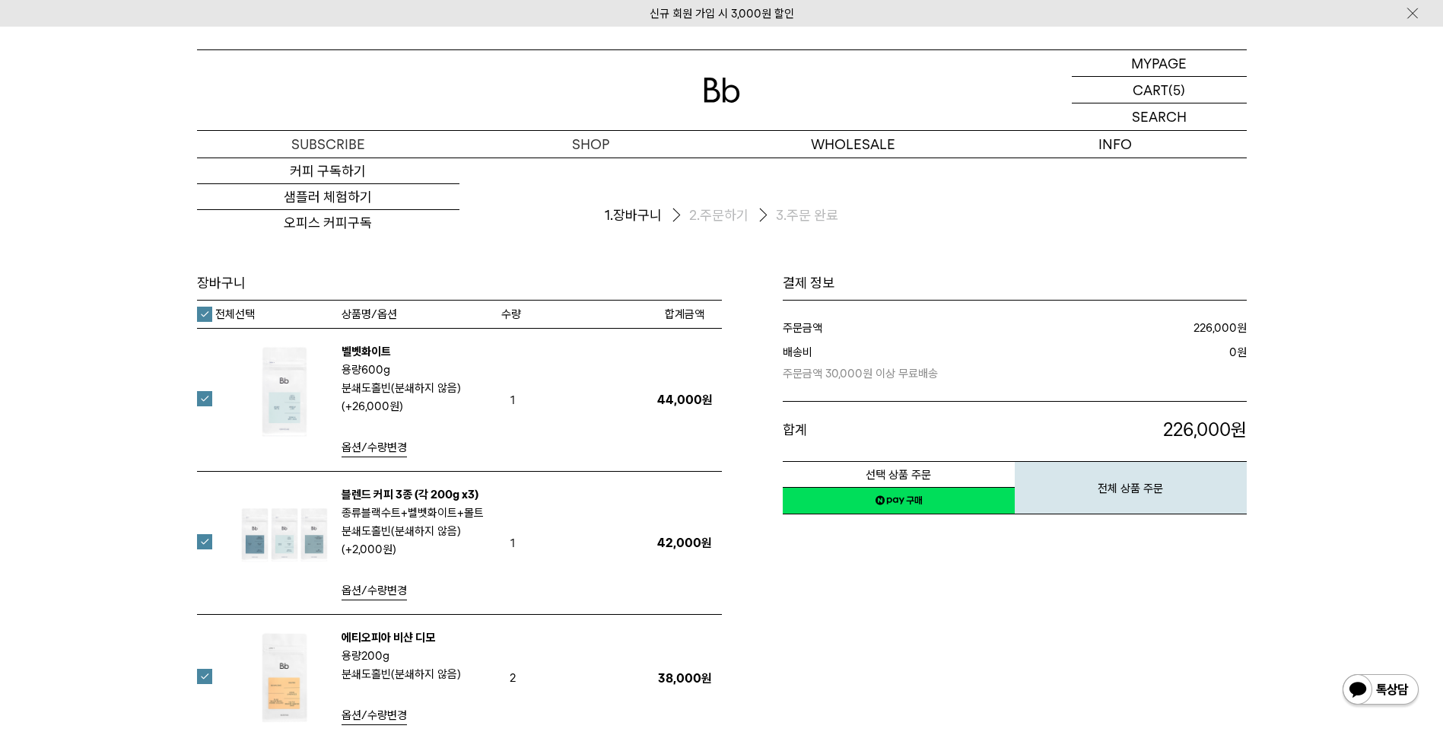 This screenshot has width=1443, height=732. What do you see at coordinates (1159, 116) in the screenshot?
I see `p: SEARCH` at bounding box center [1159, 116].